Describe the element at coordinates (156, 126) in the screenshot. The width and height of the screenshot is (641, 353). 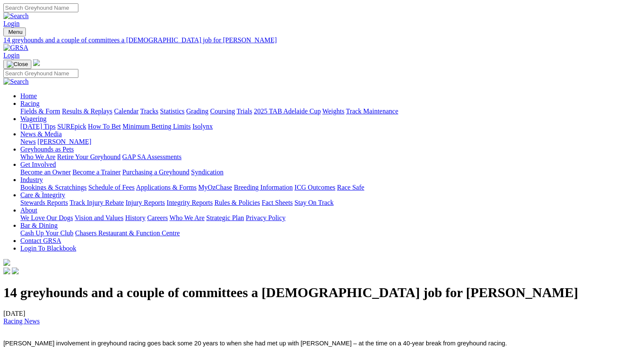
I see `a: Minimum Betting Limits` at that location.